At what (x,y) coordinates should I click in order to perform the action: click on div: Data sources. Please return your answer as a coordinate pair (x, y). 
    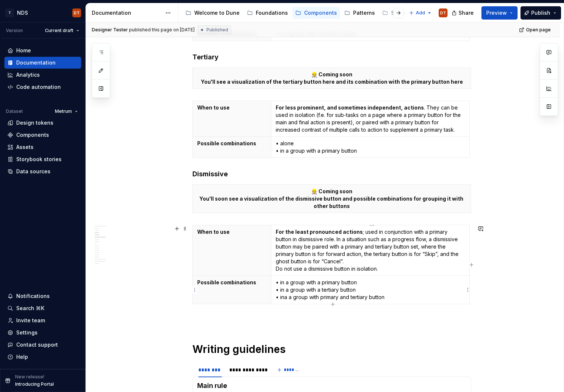
    Looking at the image, I should click on (33, 171).